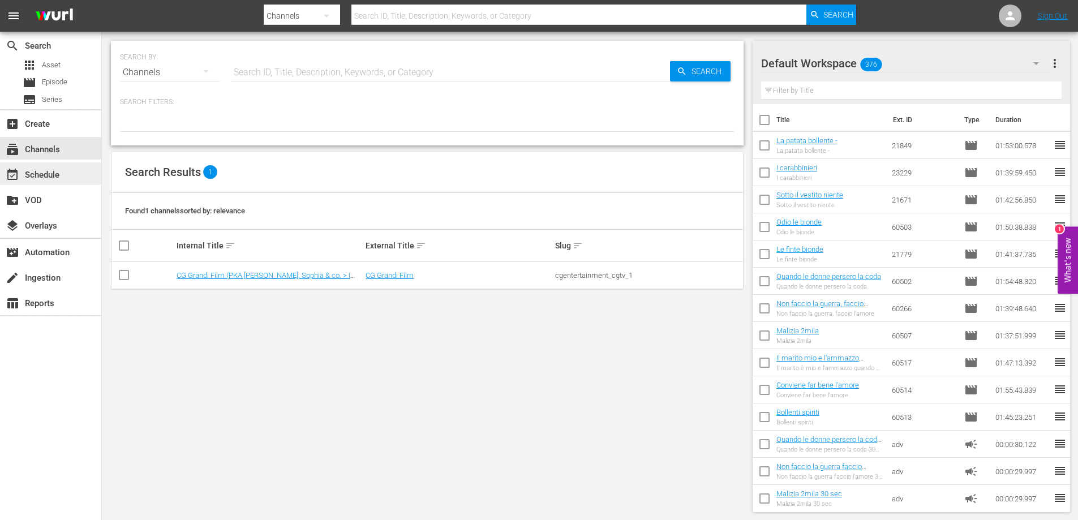  I want to click on td: 21779, so click(923, 254).